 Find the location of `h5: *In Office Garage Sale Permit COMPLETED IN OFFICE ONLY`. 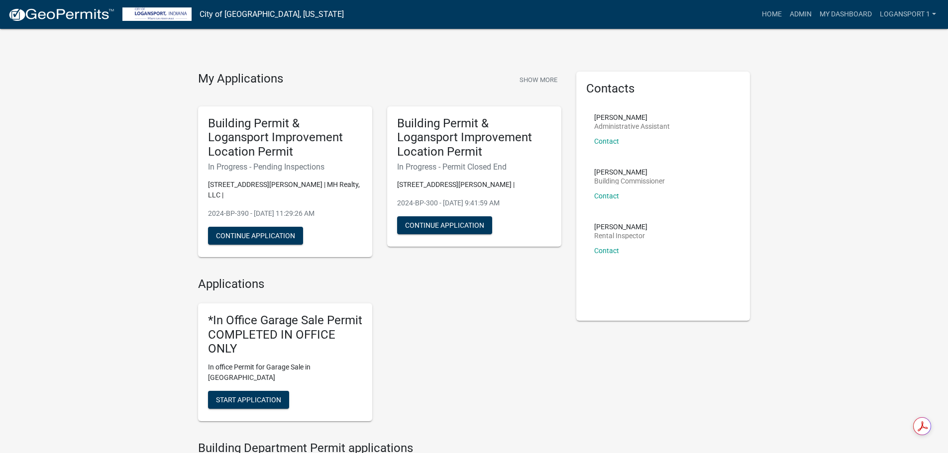

h5: *In Office Garage Sale Permit COMPLETED IN OFFICE ONLY is located at coordinates (285, 335).